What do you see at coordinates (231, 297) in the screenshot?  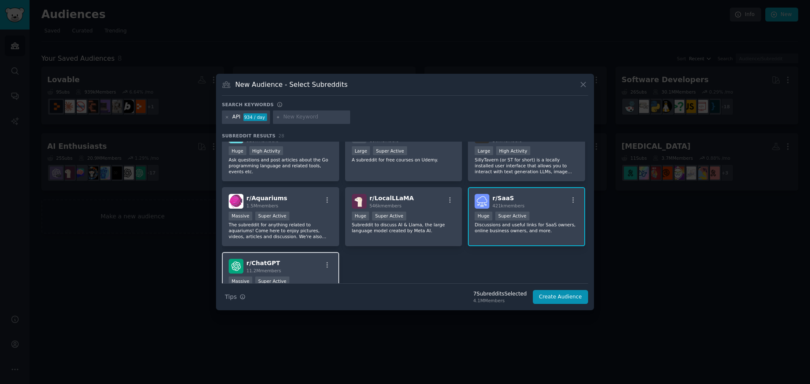 I see `span: Tips` at bounding box center [231, 297].